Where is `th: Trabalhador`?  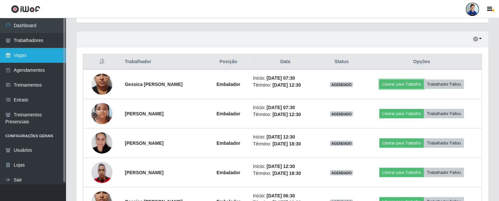 th: Trabalhador is located at coordinates (164, 62).